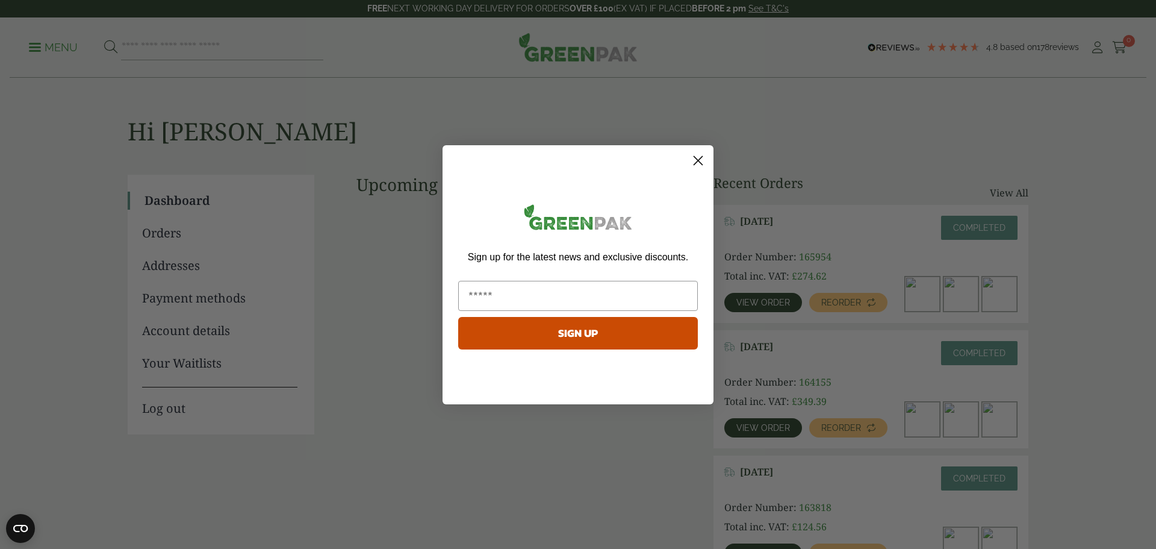  I want to click on button: Open CMP widget, so click(20, 528).